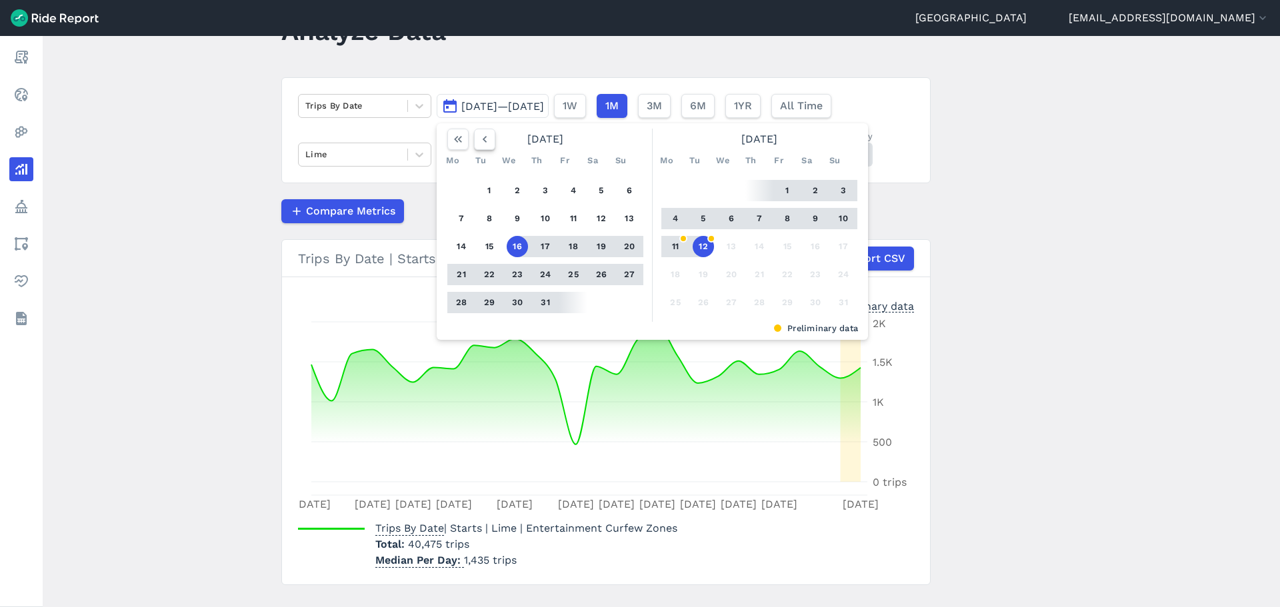 The image size is (1280, 607). What do you see at coordinates (698, 106) in the screenshot?
I see `span: 6M` at bounding box center [698, 106].